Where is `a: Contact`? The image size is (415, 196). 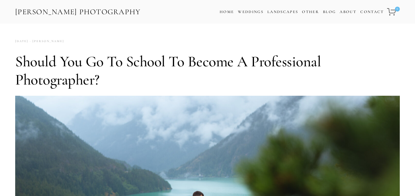 a: Contact is located at coordinates (372, 12).